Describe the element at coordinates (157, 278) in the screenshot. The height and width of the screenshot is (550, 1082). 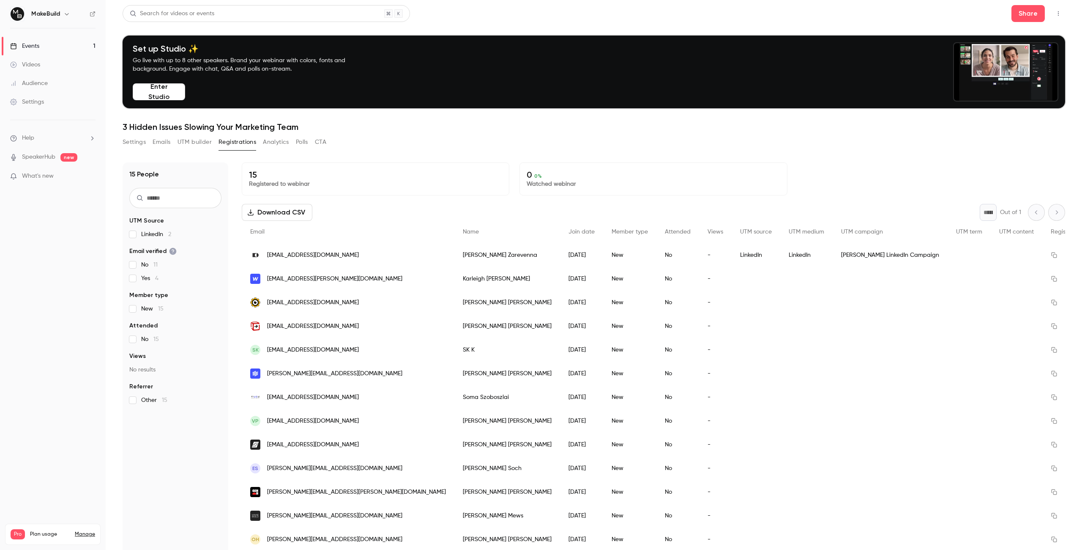
I see `span: 4` at that location.